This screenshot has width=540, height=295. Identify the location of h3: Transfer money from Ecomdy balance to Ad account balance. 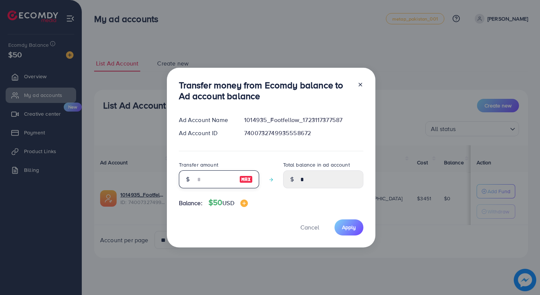
(265, 91).